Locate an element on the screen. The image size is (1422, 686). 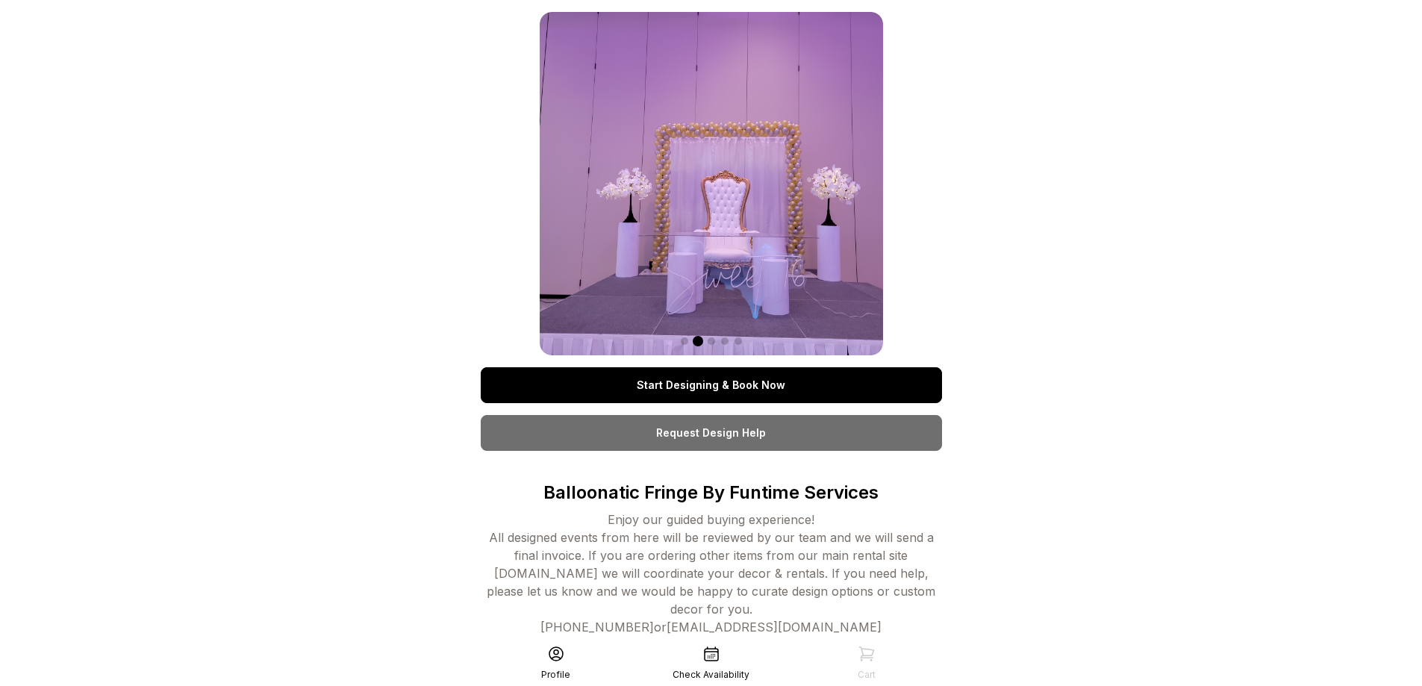
div: Cart is located at coordinates (867, 675).